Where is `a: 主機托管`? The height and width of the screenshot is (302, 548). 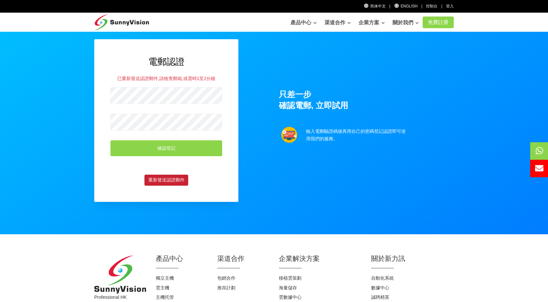
a: 主機托管 is located at coordinates (165, 297).